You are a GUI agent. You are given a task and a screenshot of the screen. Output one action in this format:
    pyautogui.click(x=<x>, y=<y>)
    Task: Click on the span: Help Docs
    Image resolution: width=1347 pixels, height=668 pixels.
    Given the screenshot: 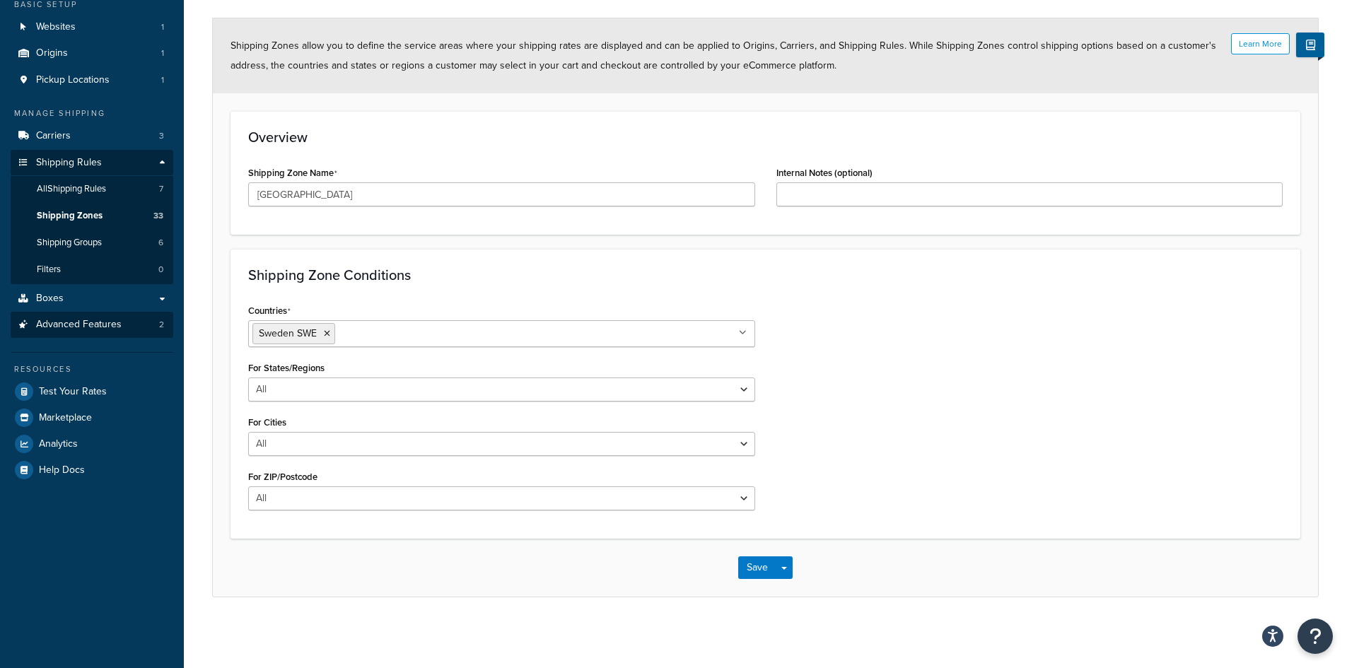 What is the action you would take?
    pyautogui.click(x=62, y=470)
    